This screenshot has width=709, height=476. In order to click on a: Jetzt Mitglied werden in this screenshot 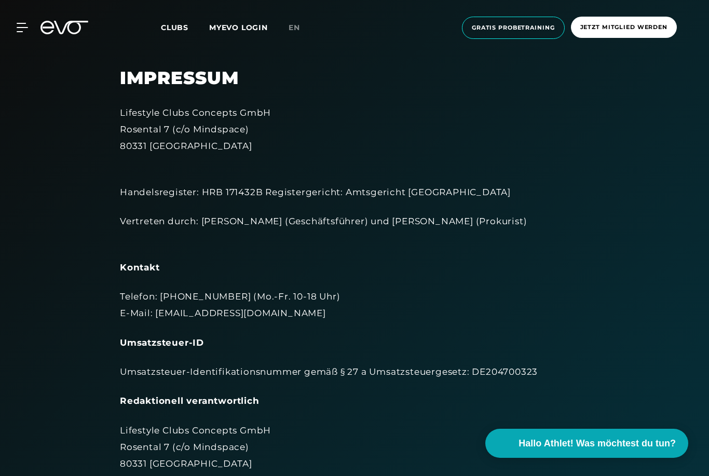, I will do `click(624, 28)`.